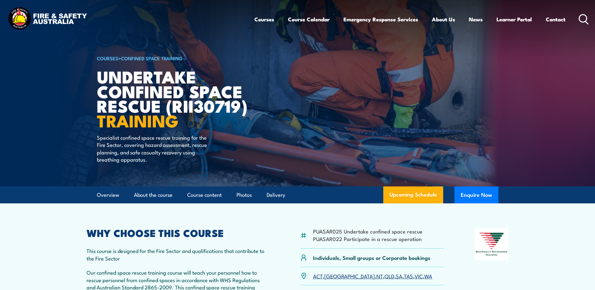 This screenshot has width=595, height=290. Describe the element at coordinates (389, 276) in the screenshot. I see `a: QLD` at that location.